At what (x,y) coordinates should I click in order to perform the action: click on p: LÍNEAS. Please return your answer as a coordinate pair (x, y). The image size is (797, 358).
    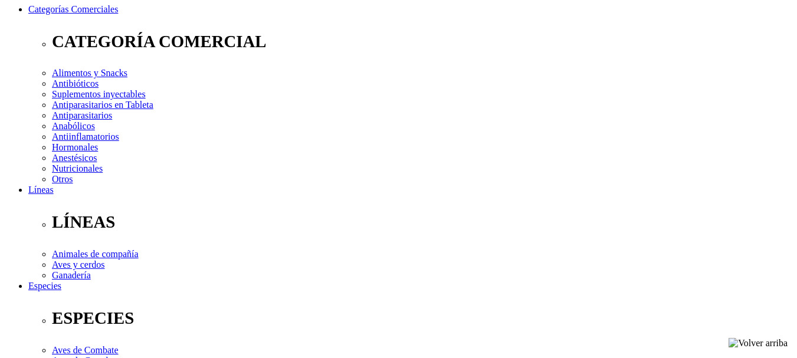
    Looking at the image, I should click on (422, 222).